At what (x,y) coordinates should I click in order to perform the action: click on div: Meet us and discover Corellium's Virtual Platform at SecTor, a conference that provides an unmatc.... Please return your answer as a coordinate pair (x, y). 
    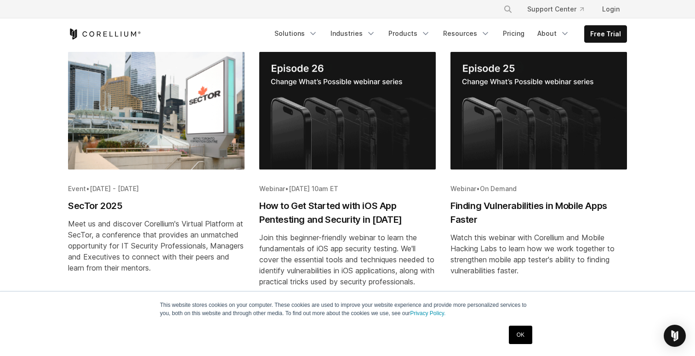
    Looking at the image, I should click on (156, 246).